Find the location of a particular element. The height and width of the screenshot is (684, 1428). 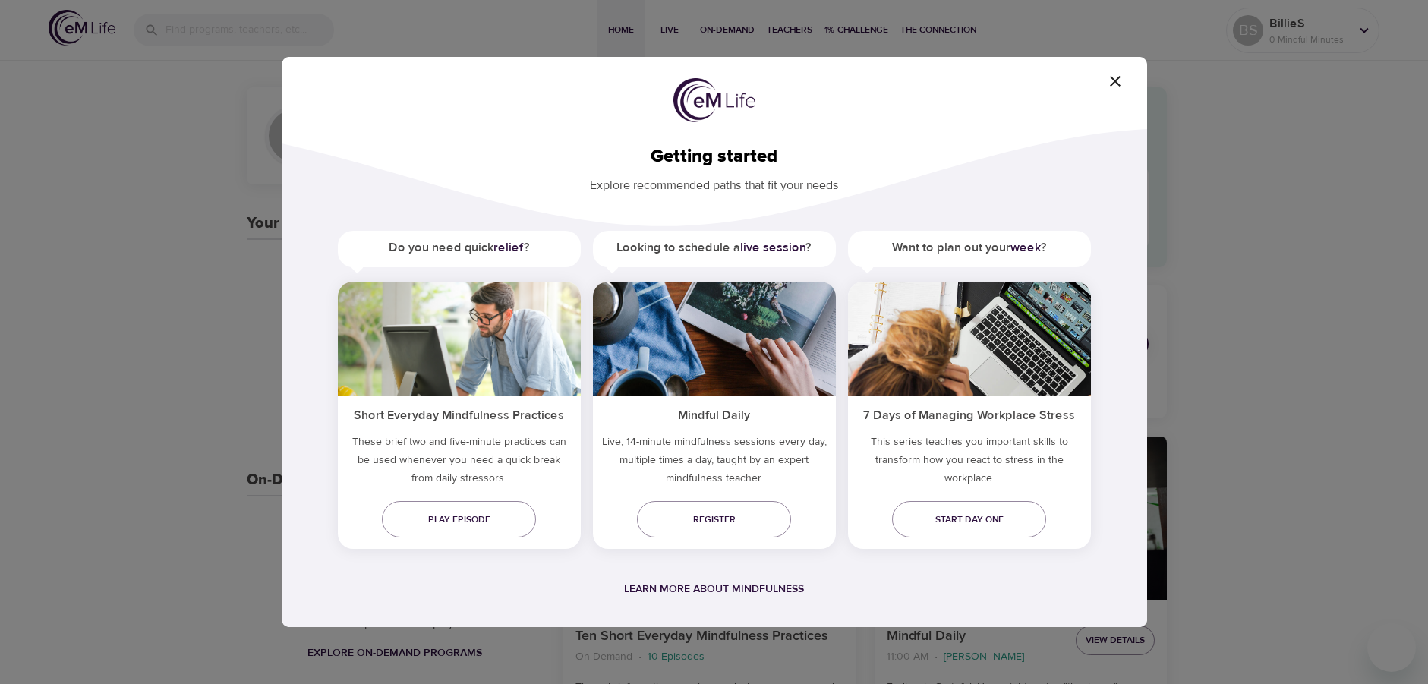

h5: Short Everyday Mindfulness Practices is located at coordinates (459, 414).